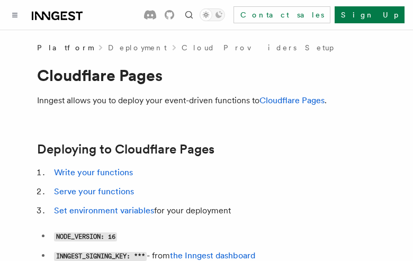 This screenshot has height=261, width=413. I want to click on a: Cloudflare Pages, so click(291, 100).